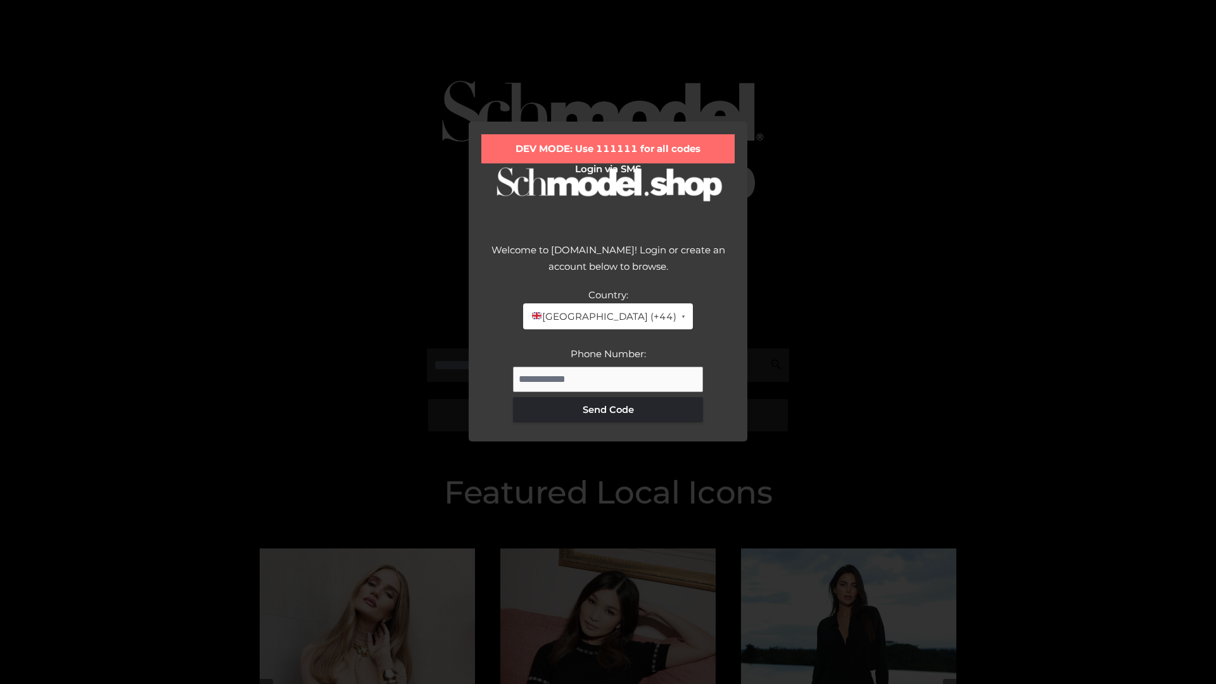 The height and width of the screenshot is (684, 1216). What do you see at coordinates (608, 353) in the screenshot?
I see `label: Phone Number:` at bounding box center [608, 353].